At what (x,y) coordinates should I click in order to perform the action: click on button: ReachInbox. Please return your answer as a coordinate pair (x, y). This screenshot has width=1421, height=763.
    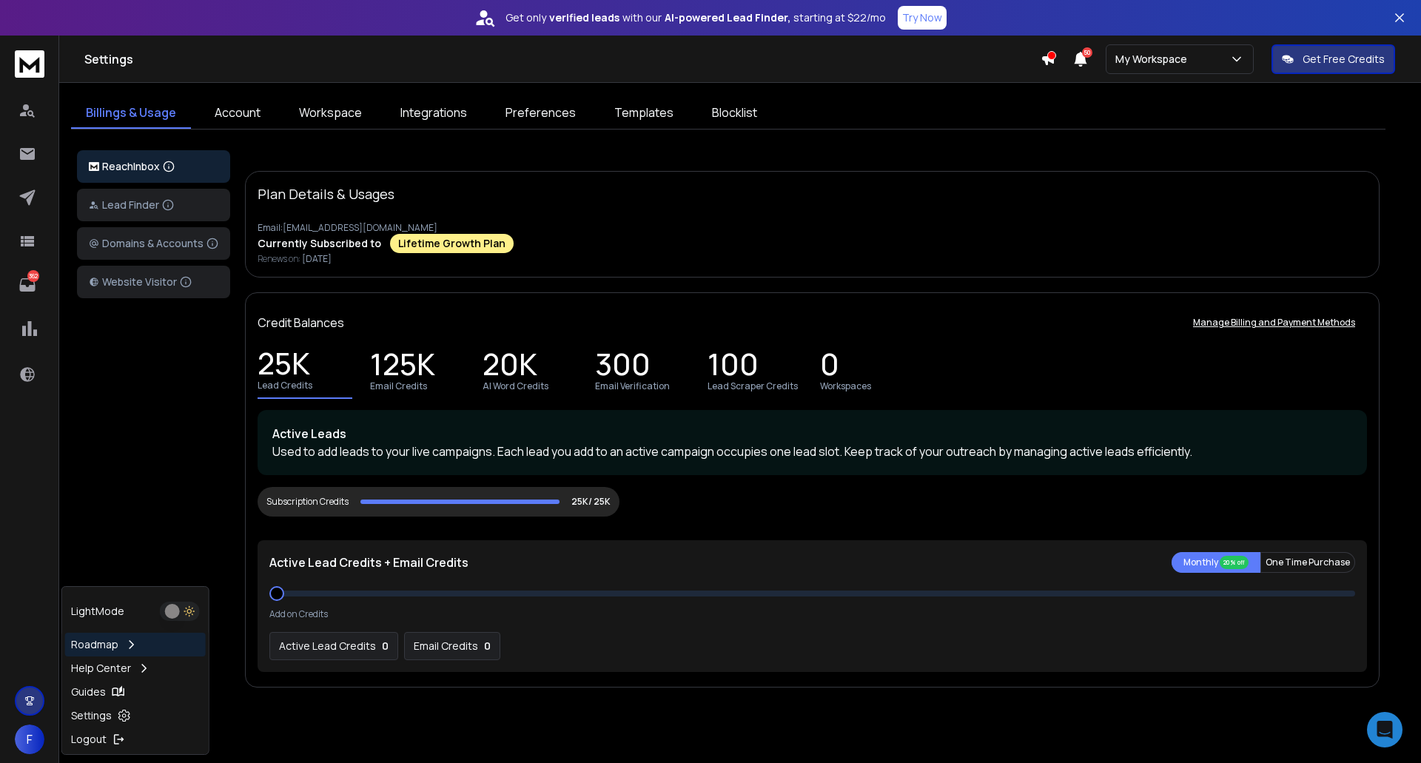
    Looking at the image, I should click on (153, 167).